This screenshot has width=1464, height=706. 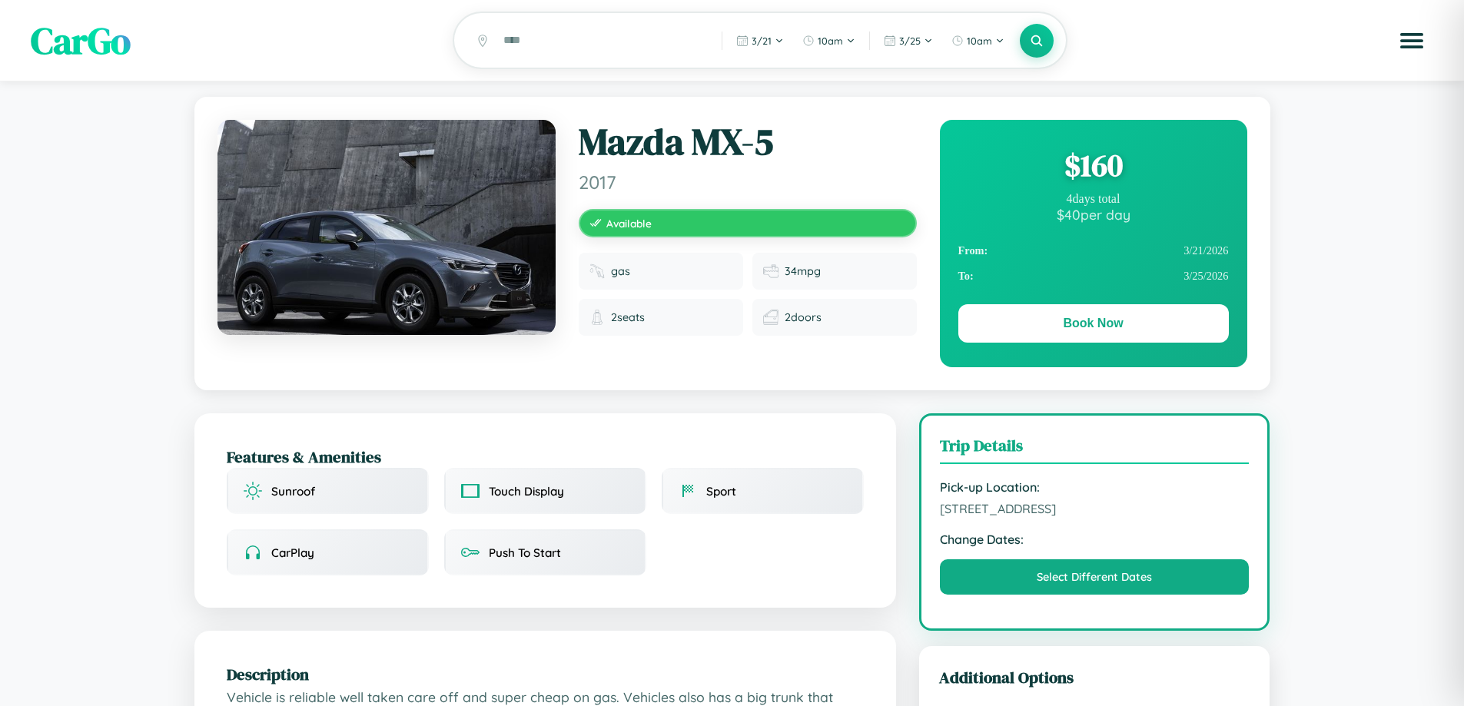 What do you see at coordinates (628, 317) in the screenshot?
I see `span: 2 seats` at bounding box center [628, 317].